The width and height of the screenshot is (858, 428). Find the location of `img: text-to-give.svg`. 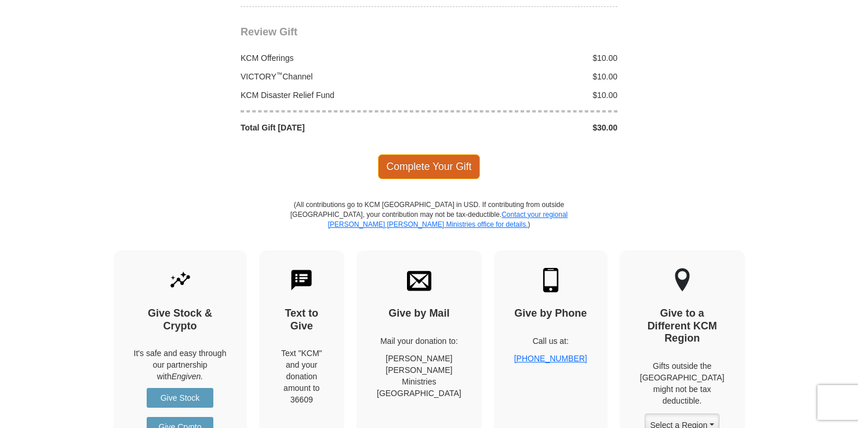

img: text-to-give.svg is located at coordinates (302, 280).